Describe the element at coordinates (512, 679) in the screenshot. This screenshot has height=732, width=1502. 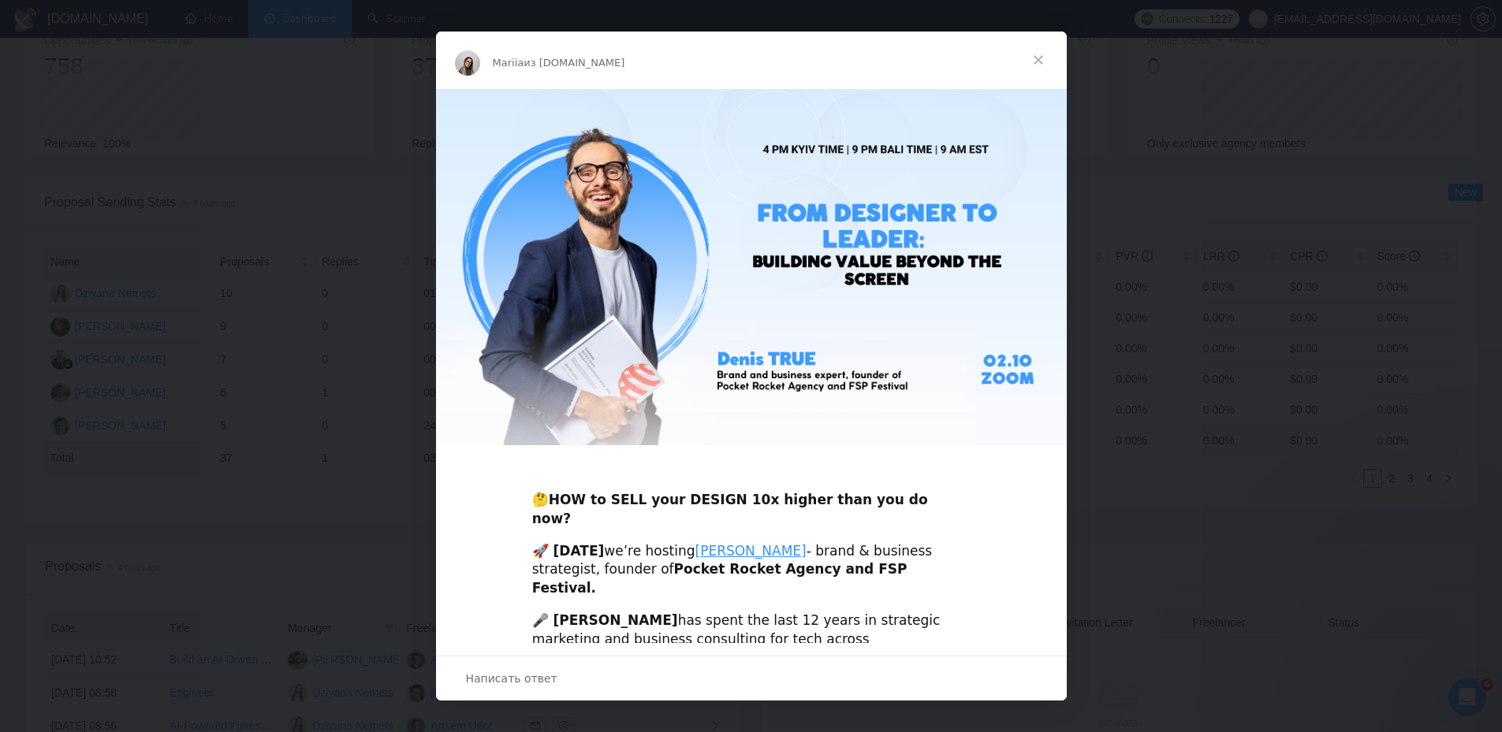
I see `span: Написать ответ` at that location.